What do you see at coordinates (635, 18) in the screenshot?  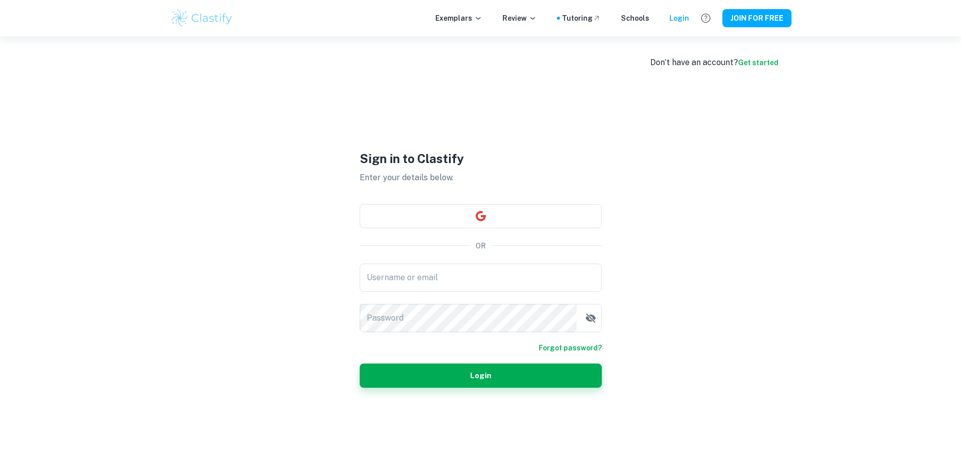 I see `a: Schools` at bounding box center [635, 18].